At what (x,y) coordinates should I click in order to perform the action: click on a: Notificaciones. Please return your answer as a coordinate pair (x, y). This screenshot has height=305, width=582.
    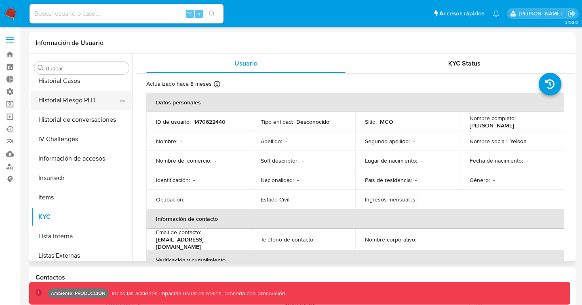
    Looking at the image, I should click on (496, 13).